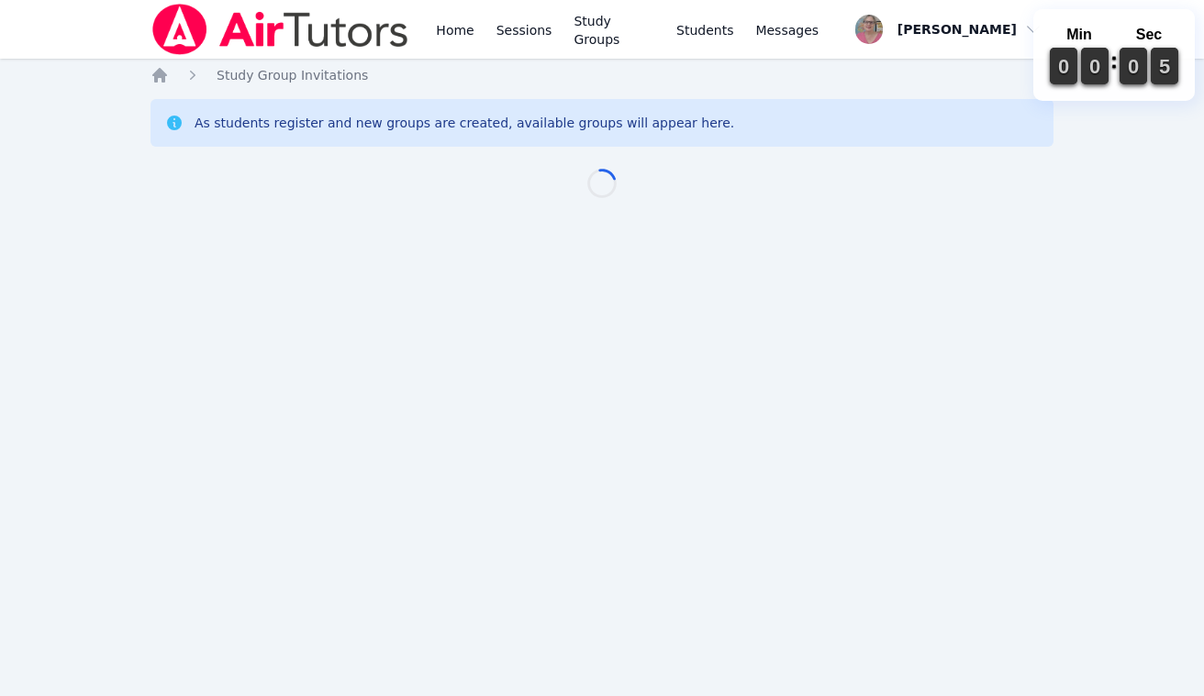 Image resolution: width=1204 pixels, height=696 pixels. What do you see at coordinates (464, 123) in the screenshot?
I see `div: As students register and new groups are created, available groups will appear here.` at bounding box center [464, 123].